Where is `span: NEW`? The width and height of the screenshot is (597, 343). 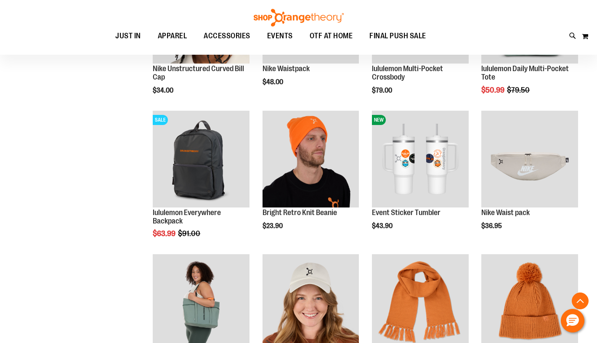
span: NEW is located at coordinates (379, 120).